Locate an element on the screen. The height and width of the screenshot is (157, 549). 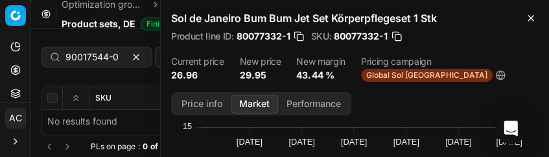
dt: Current price is located at coordinates (197, 62).